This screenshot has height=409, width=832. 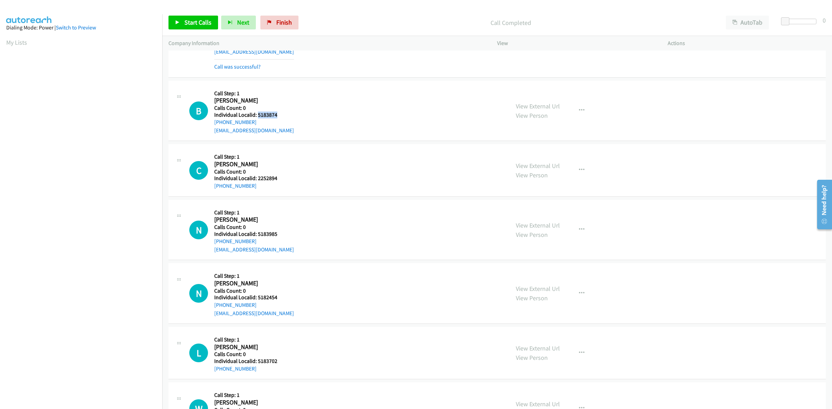 I want to click on h1: C, so click(x=199, y=170).